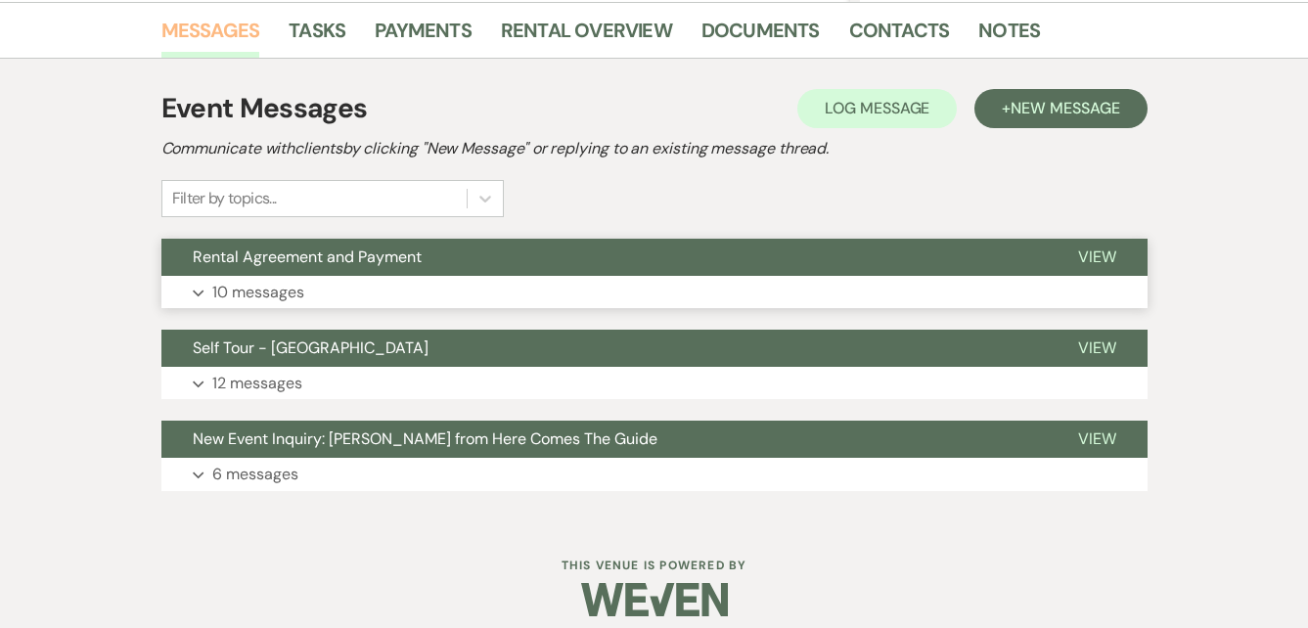 The image size is (1308, 628). Describe the element at coordinates (877, 109) in the screenshot. I see `button: Log Message` at that location.